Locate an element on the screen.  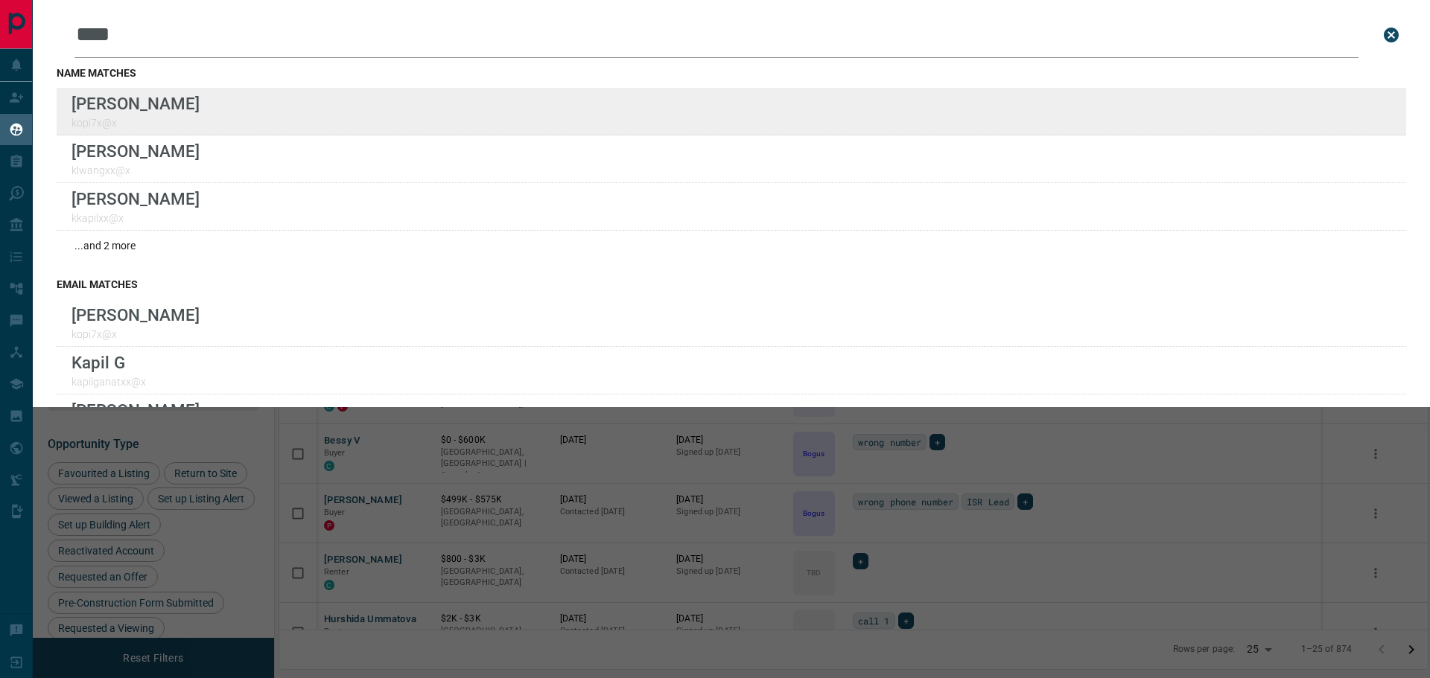
p: Kapil G is located at coordinates (109, 363).